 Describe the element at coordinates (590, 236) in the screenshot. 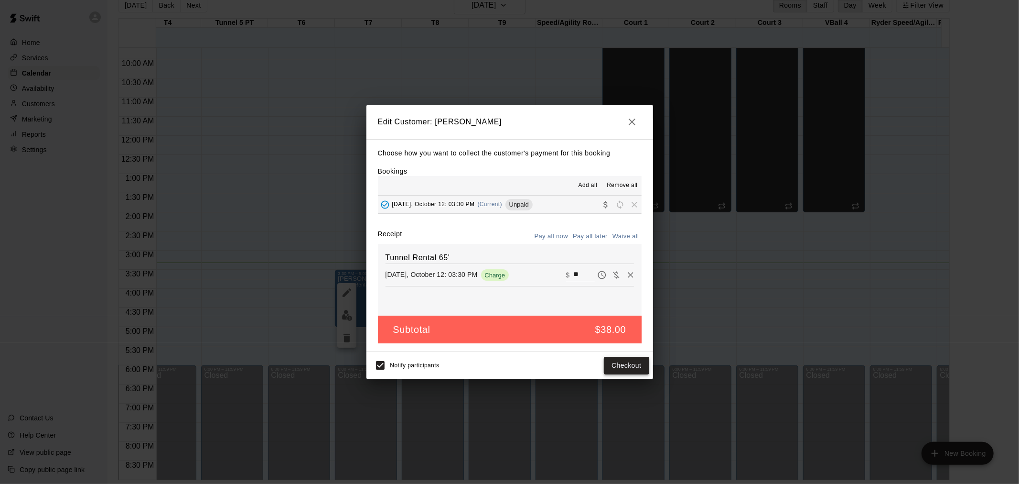

I see `button: Pay all later` at that location.